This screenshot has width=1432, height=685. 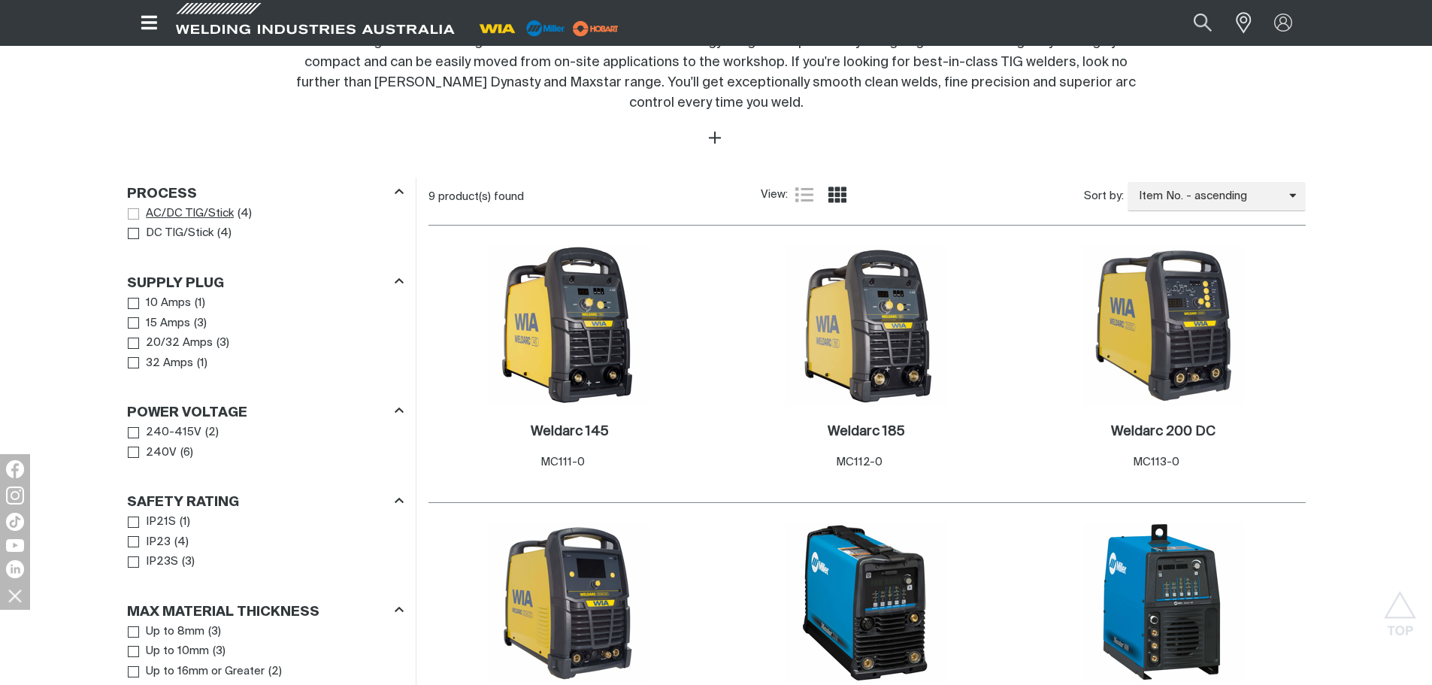 What do you see at coordinates (866, 432) in the screenshot?
I see `a: Weldarc 185` at bounding box center [866, 432].